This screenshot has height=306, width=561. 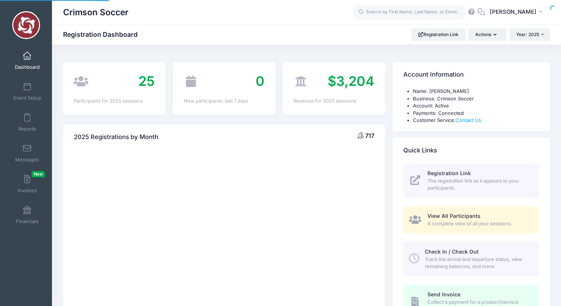 I want to click on span: Event Setup, so click(x=27, y=98).